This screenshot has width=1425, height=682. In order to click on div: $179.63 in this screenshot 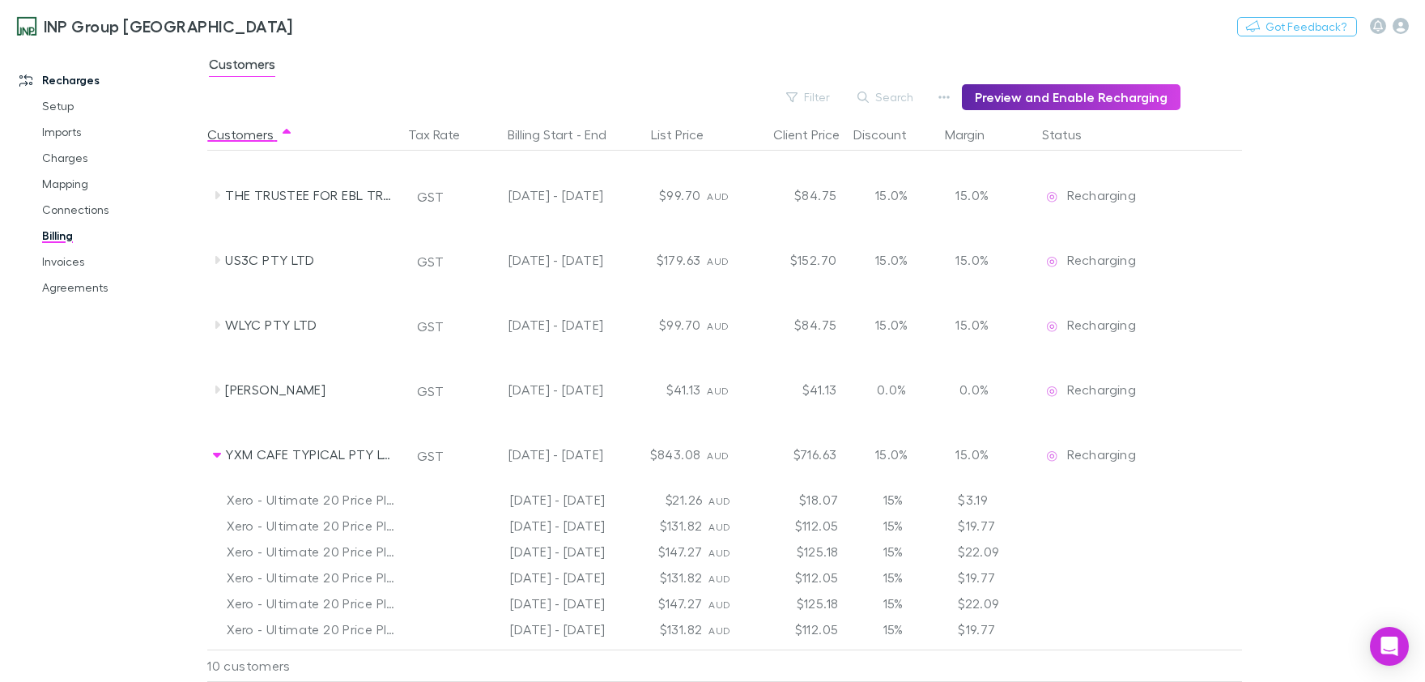, I will do `click(658, 260)`.